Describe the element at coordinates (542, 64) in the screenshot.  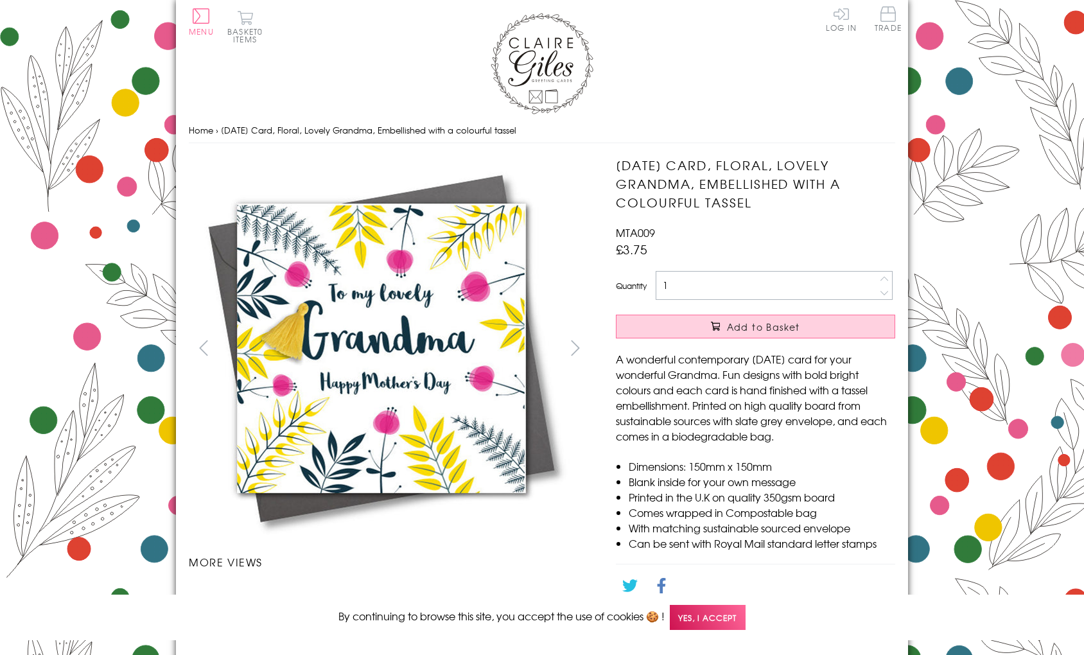
I see `img: Claire Giles Greetings Cards` at that location.